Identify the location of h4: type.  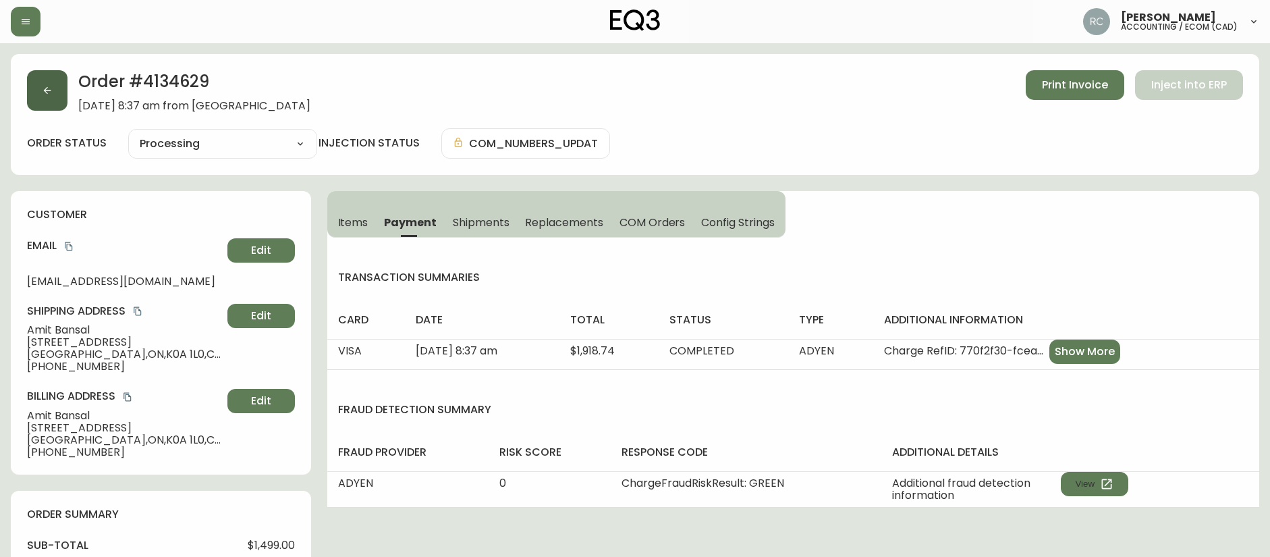
(831, 320).